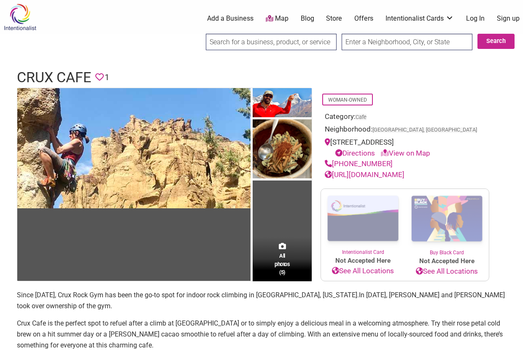  Describe the element at coordinates (308, 19) in the screenshot. I see `a: Blog` at that location.